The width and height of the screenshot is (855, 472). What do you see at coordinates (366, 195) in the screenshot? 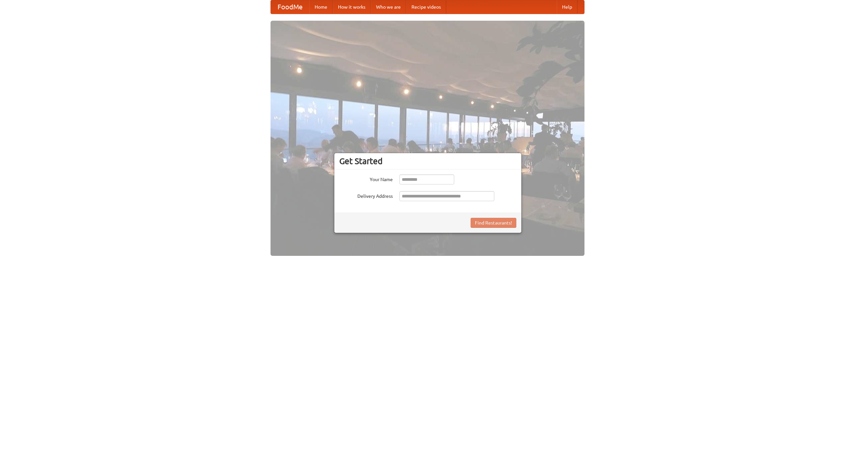
I see `label: Delivery Address` at bounding box center [366, 195].